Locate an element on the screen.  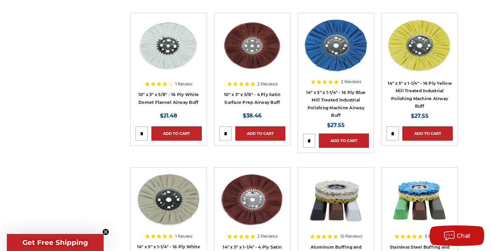
a: 10 inch satin surface prep airway buffing wheel is located at coordinates (252, 62).